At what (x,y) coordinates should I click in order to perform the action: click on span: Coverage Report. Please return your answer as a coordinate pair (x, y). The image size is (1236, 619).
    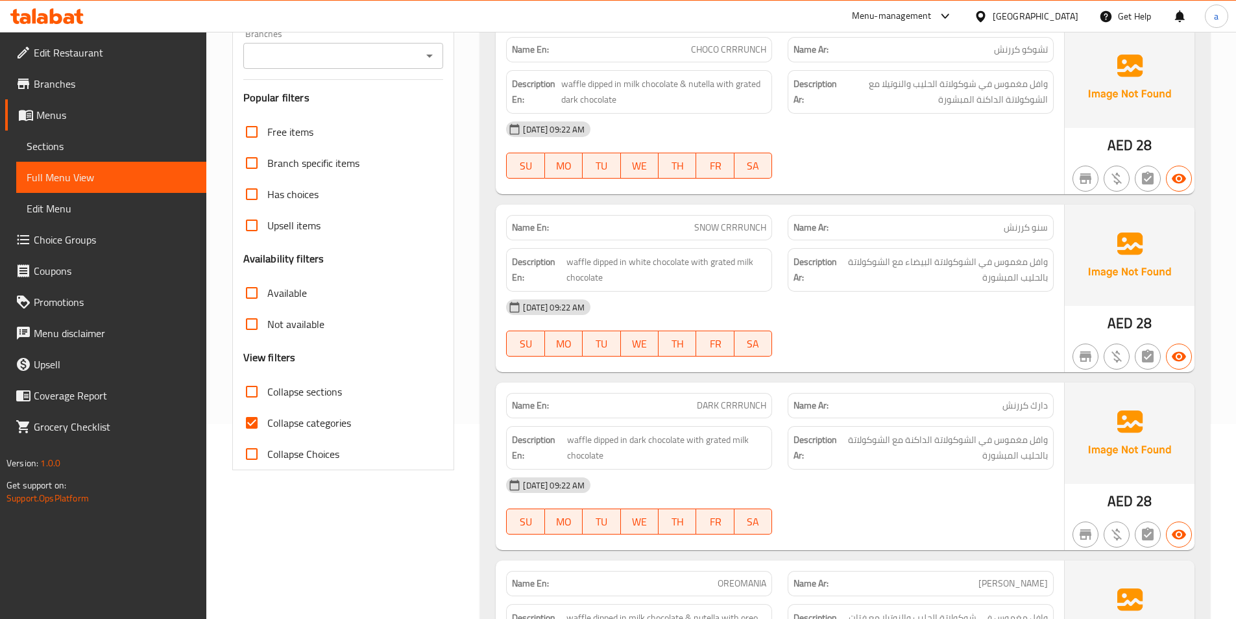
    Looking at the image, I should click on (115, 395).